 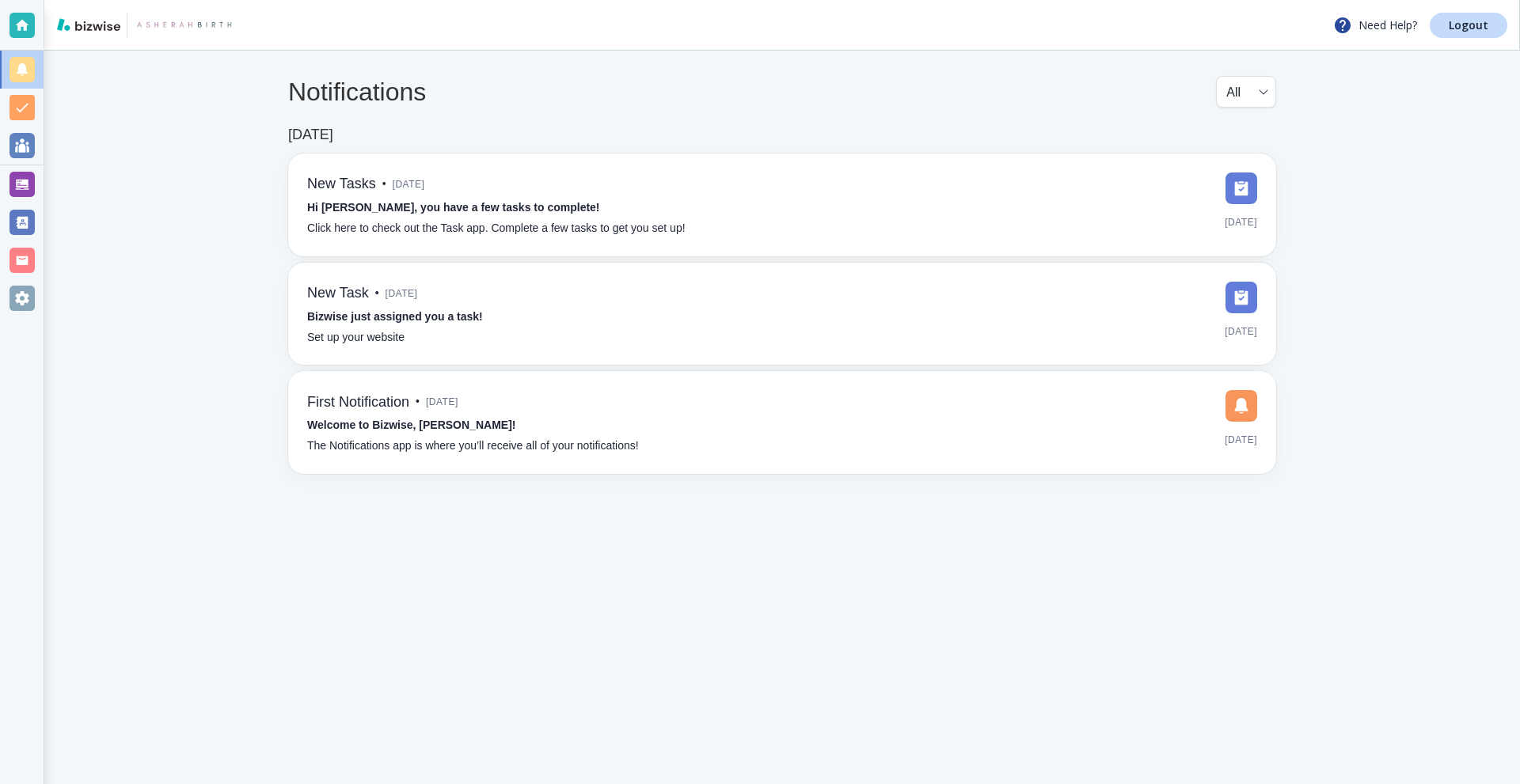 What do you see at coordinates (395, 317) in the screenshot?
I see `strong: Bizwise just assigned you a task!` at bounding box center [395, 317].